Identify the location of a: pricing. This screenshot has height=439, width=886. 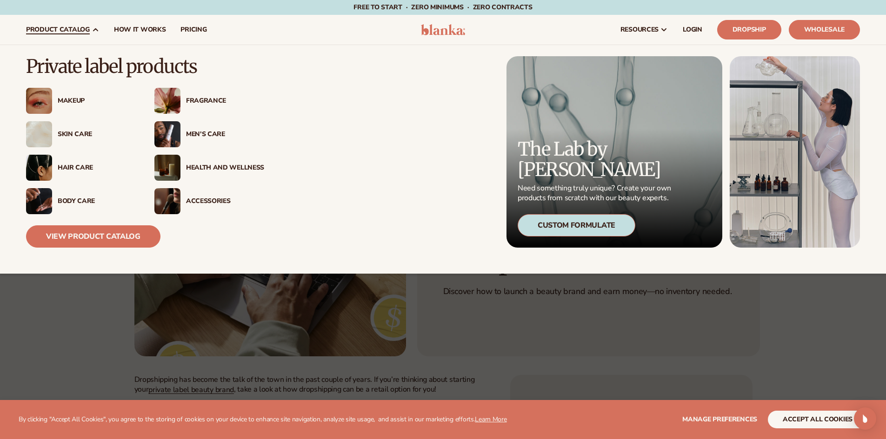
(193, 30).